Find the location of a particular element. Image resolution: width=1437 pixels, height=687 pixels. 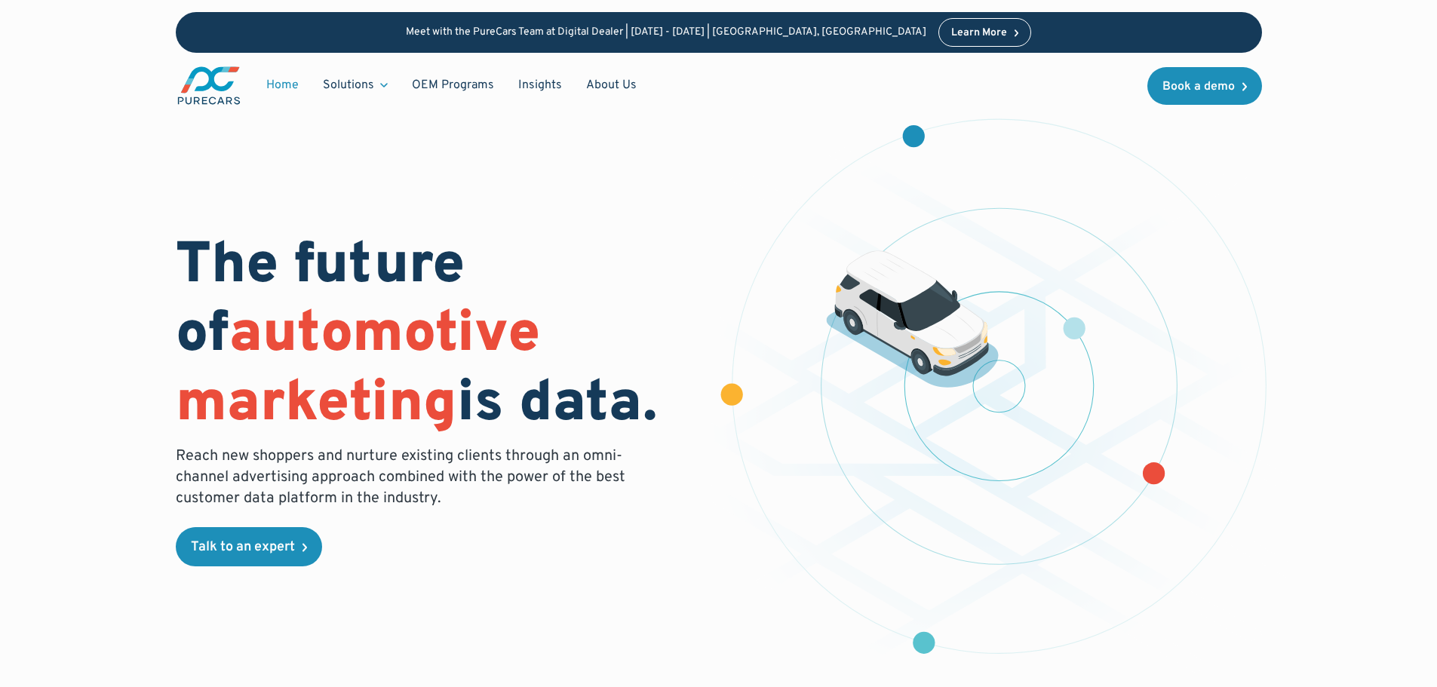

h1: The future of is data. is located at coordinates (438, 336).